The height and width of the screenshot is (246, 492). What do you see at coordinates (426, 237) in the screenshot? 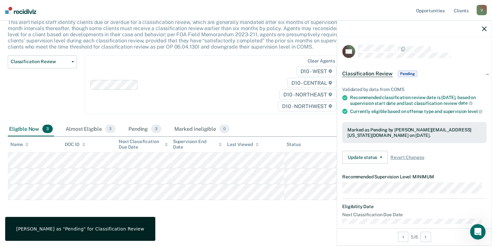
I see `button: Next Opportunity` at bounding box center [426, 237].